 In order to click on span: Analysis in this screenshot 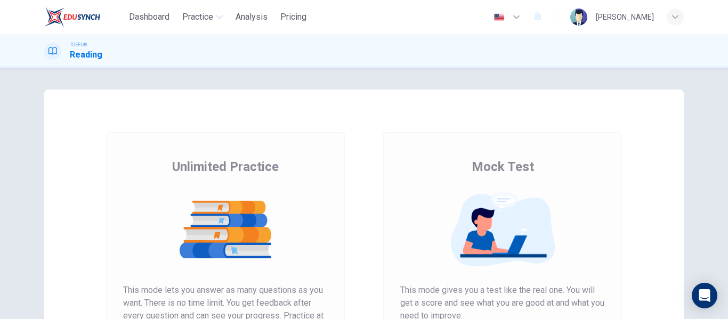, I will do `click(252, 17)`.